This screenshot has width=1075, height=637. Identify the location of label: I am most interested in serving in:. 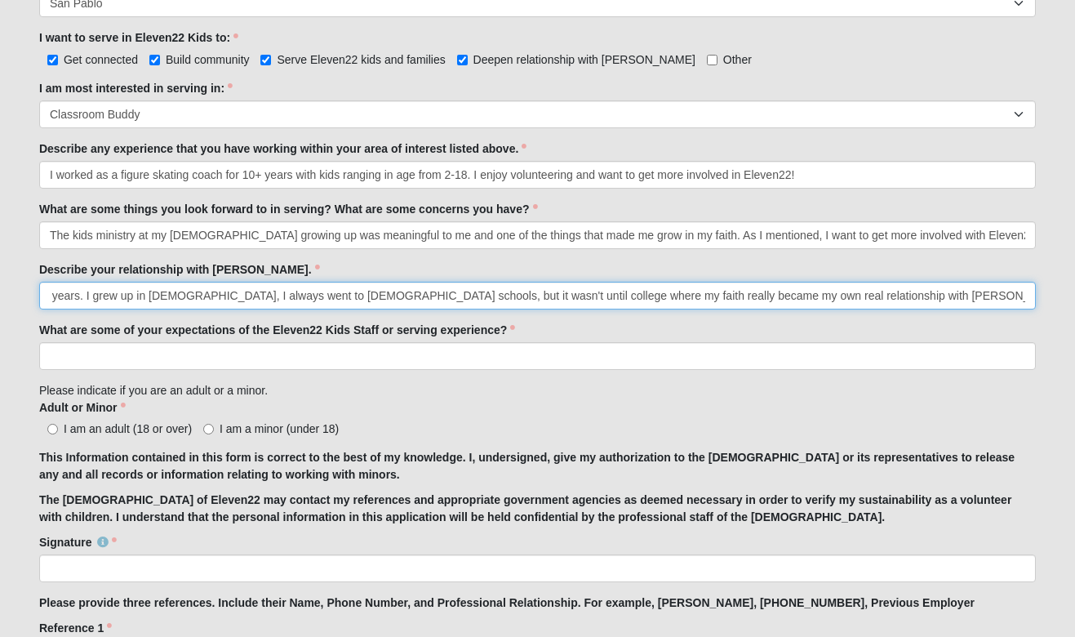
(135, 88).